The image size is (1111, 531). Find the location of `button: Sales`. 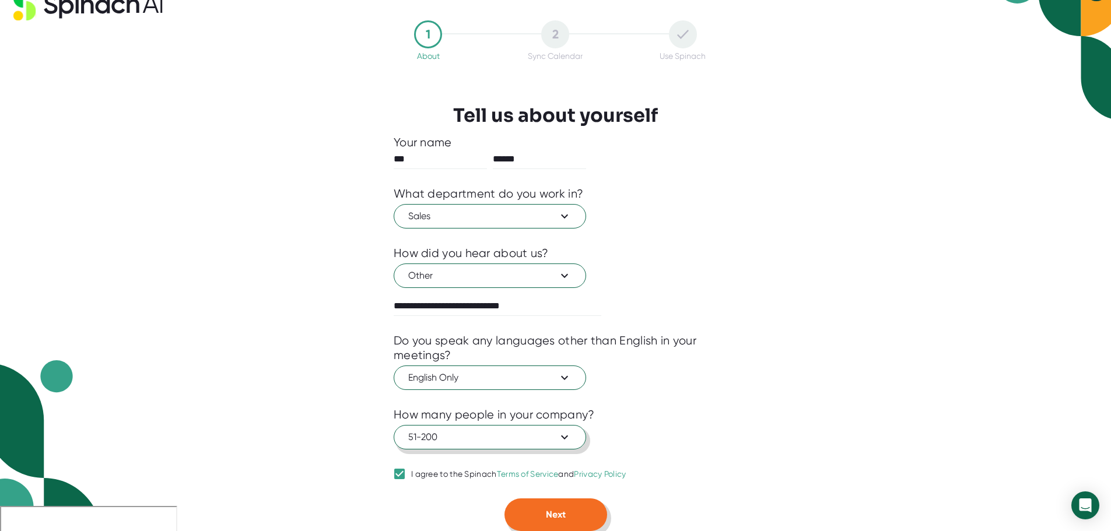

button: Sales is located at coordinates (490, 216).